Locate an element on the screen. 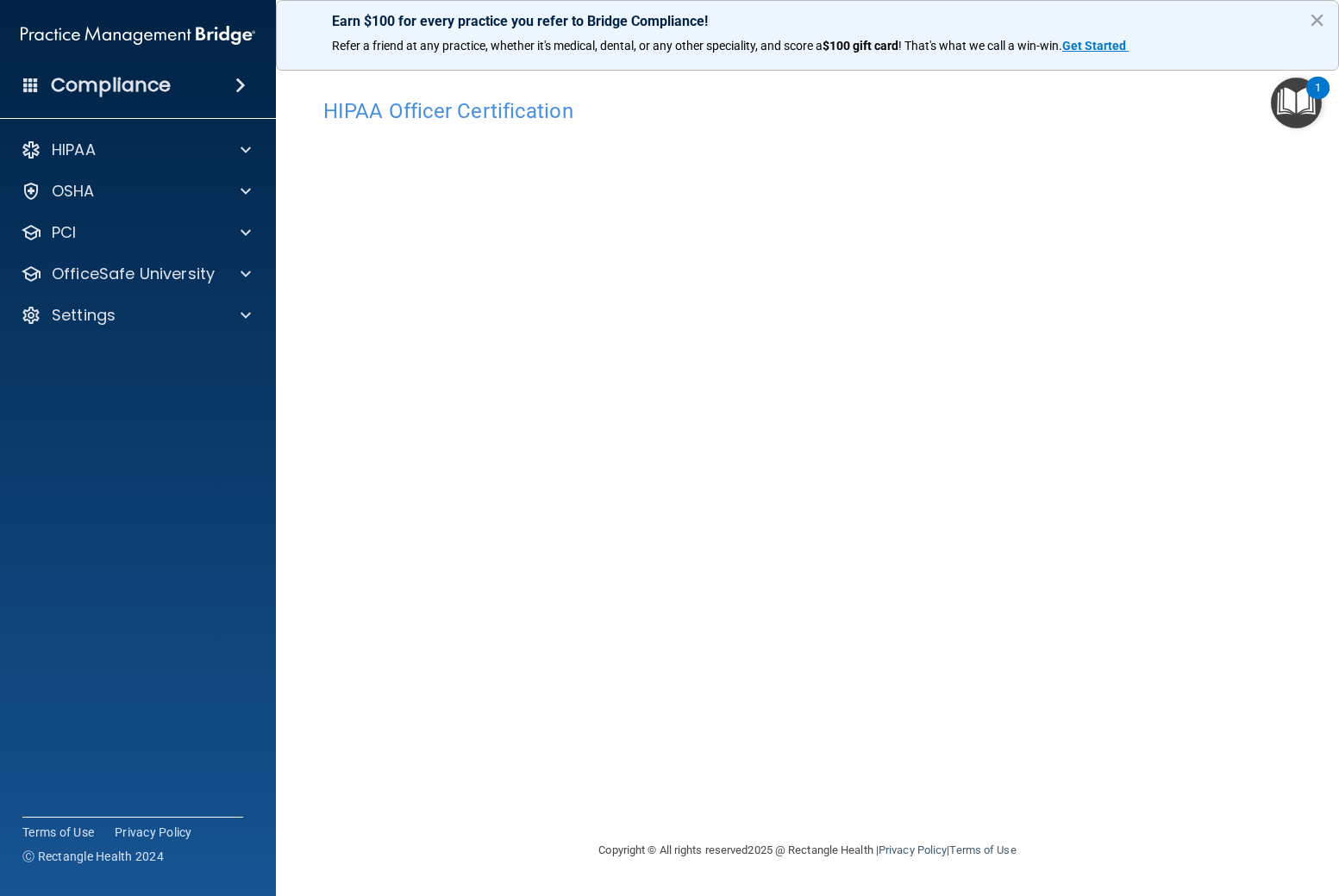 This screenshot has width=1339, height=896. a: Get Started is located at coordinates (1095, 46).